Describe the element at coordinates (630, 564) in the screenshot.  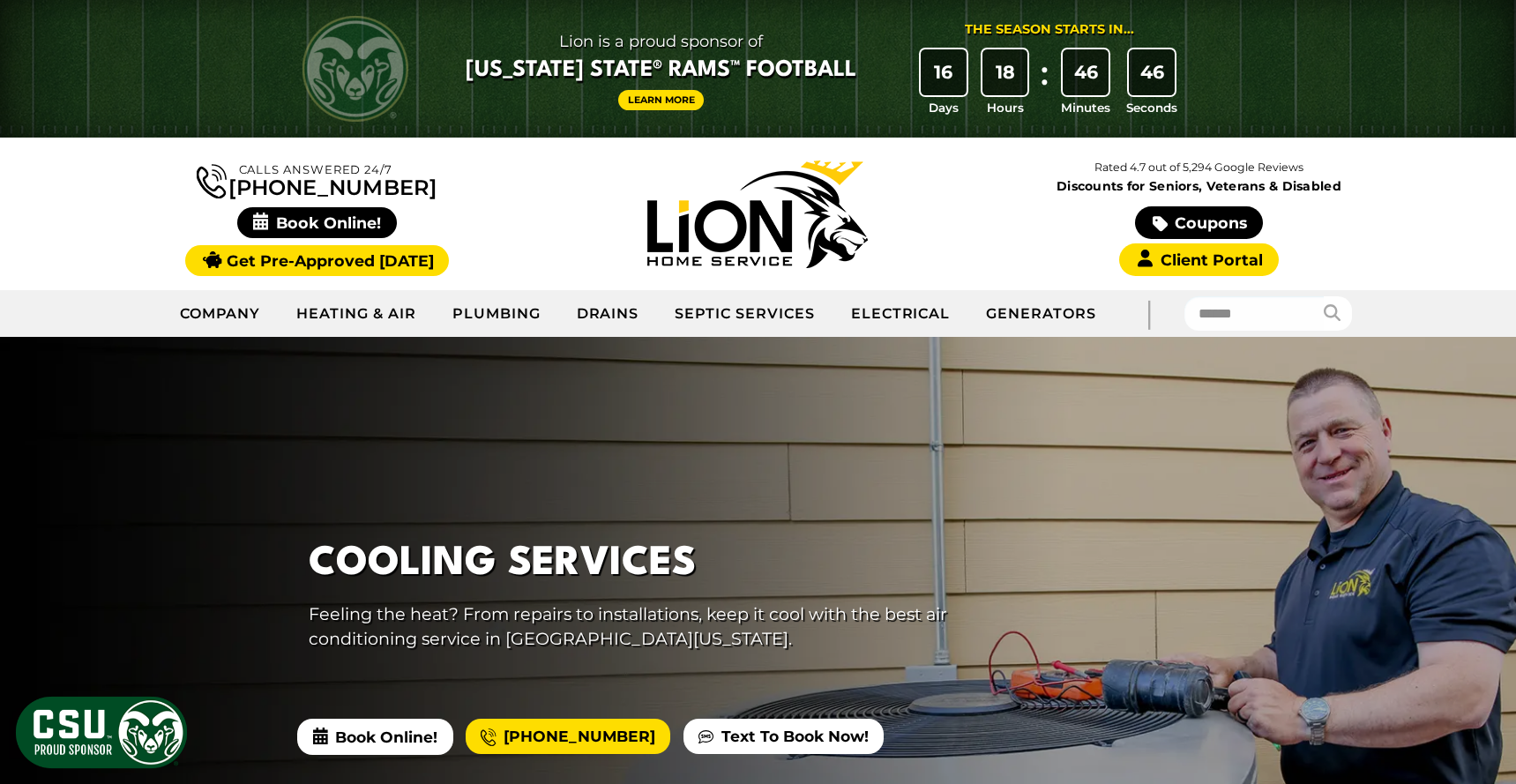
I see `h1: Cooling Services` at that location.